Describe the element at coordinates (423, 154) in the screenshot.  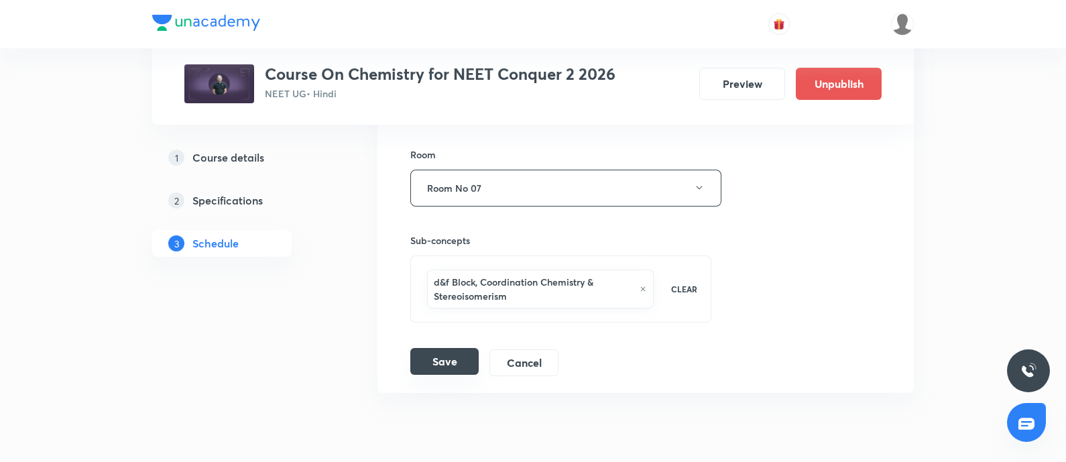
I see `h6: Room` at that location.